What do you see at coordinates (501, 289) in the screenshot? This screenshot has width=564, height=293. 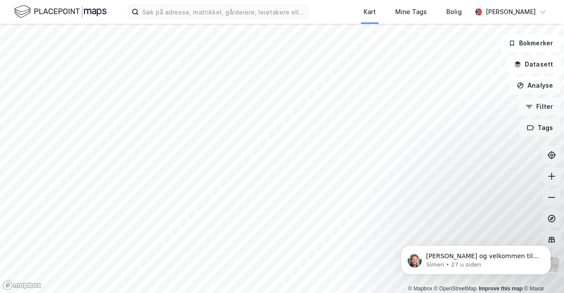 I see `a: Improve this map` at bounding box center [501, 289].